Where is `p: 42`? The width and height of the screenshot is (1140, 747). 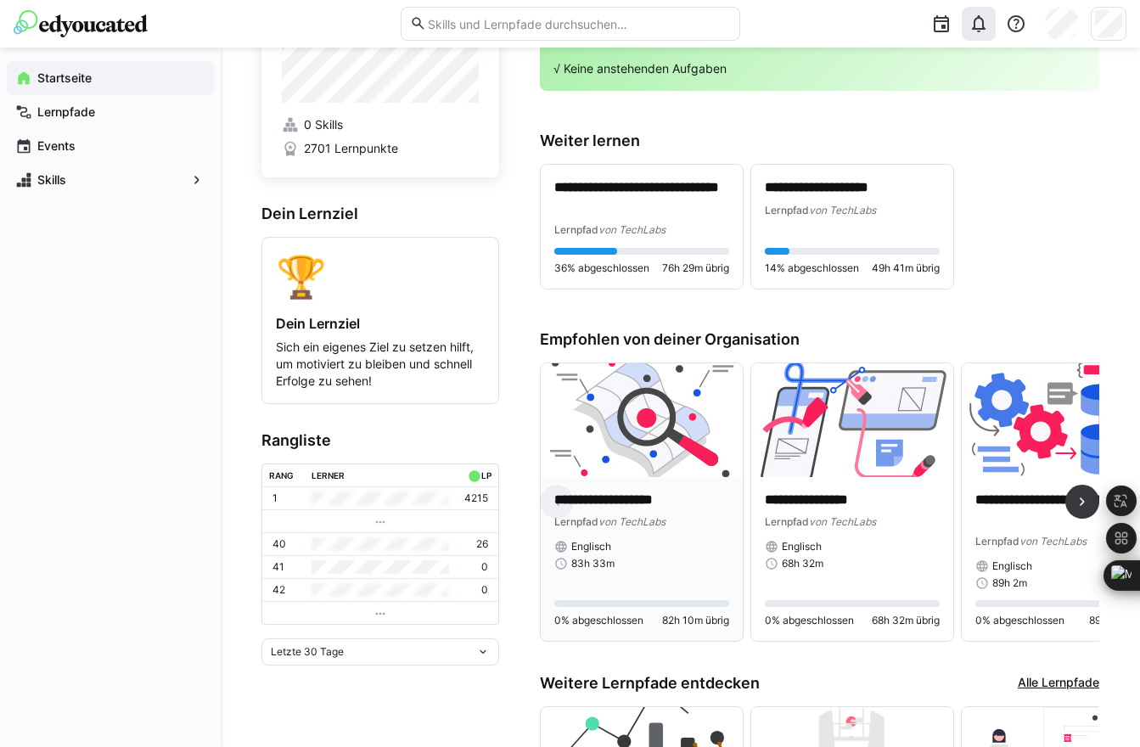
p: 42 is located at coordinates (278, 590).